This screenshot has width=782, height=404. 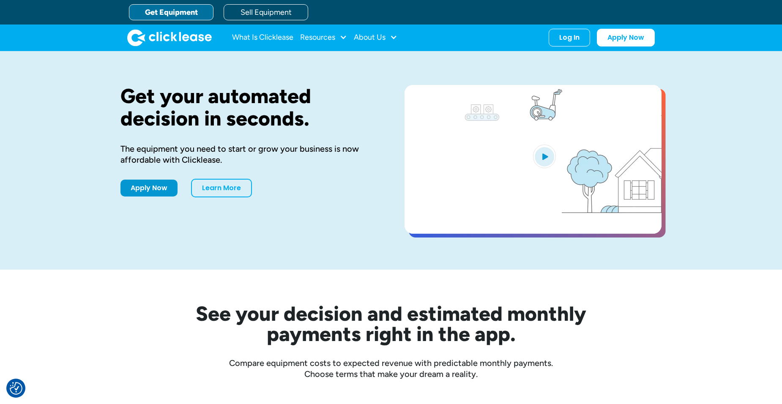 I want to click on button: Consent Preferences, so click(x=16, y=388).